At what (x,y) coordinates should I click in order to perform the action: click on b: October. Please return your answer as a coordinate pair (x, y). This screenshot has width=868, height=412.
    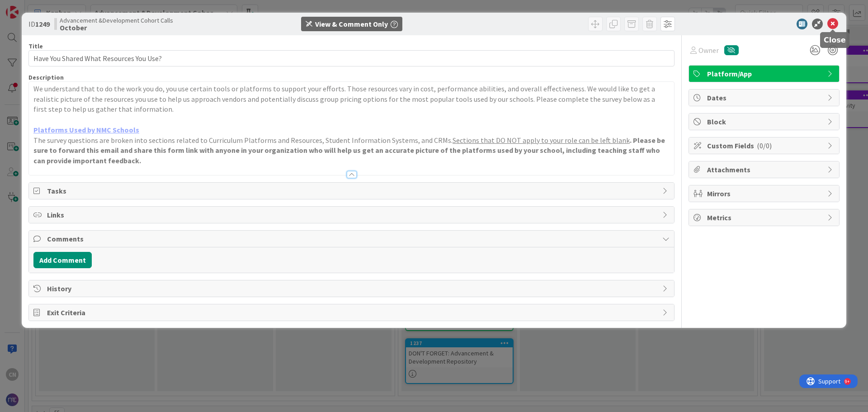
    Looking at the image, I should click on (116, 28).